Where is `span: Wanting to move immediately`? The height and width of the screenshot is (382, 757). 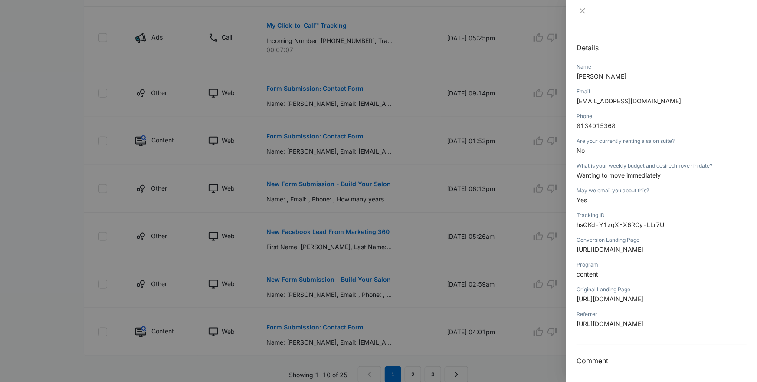 span: Wanting to move immediately is located at coordinates (618, 175).